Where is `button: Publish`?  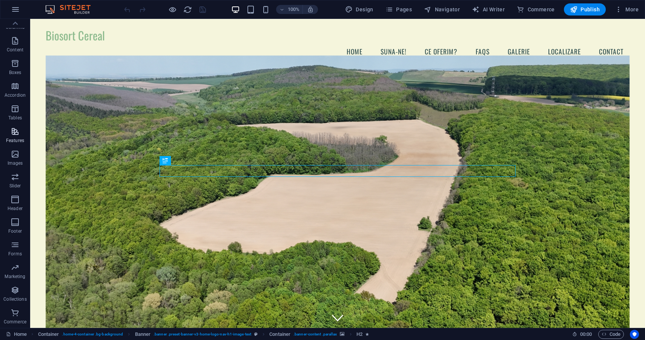 button: Publish is located at coordinates (585, 9).